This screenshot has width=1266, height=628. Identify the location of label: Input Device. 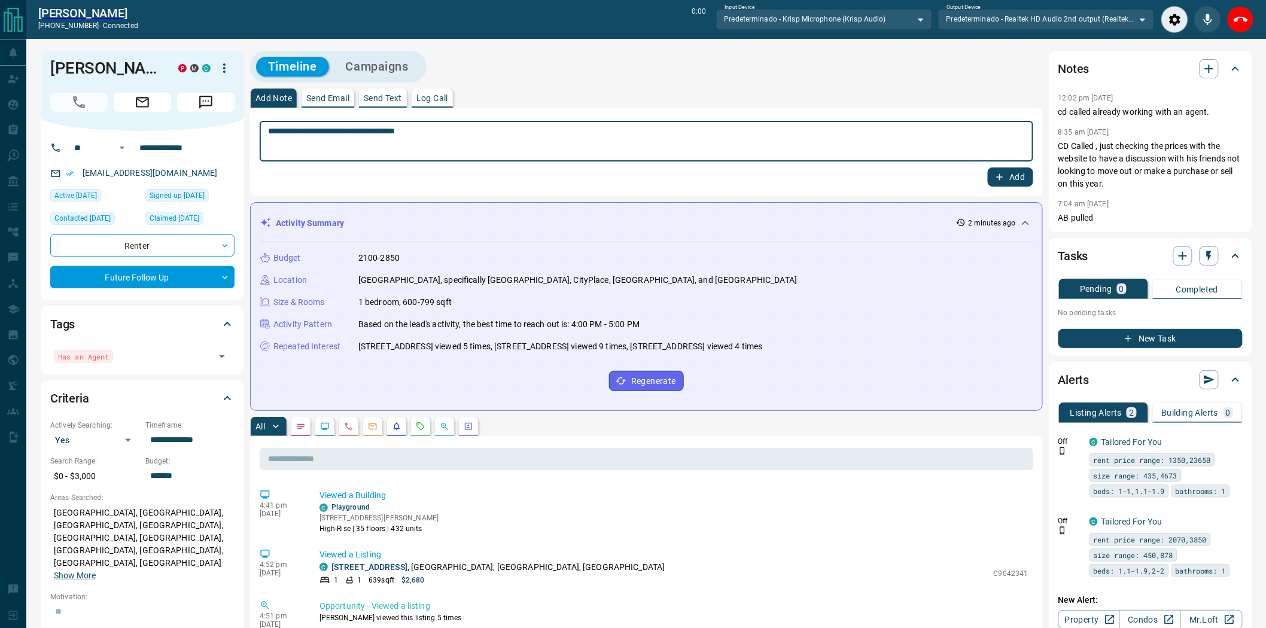
(740, 7).